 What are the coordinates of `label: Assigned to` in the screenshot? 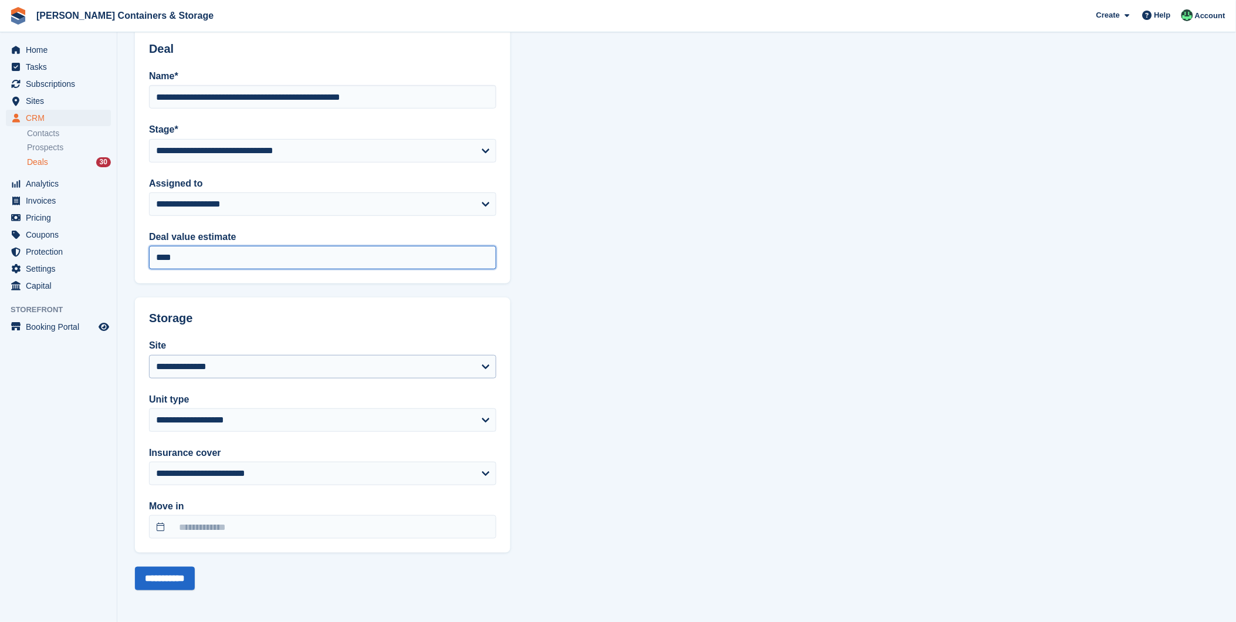 It's located at (323, 184).